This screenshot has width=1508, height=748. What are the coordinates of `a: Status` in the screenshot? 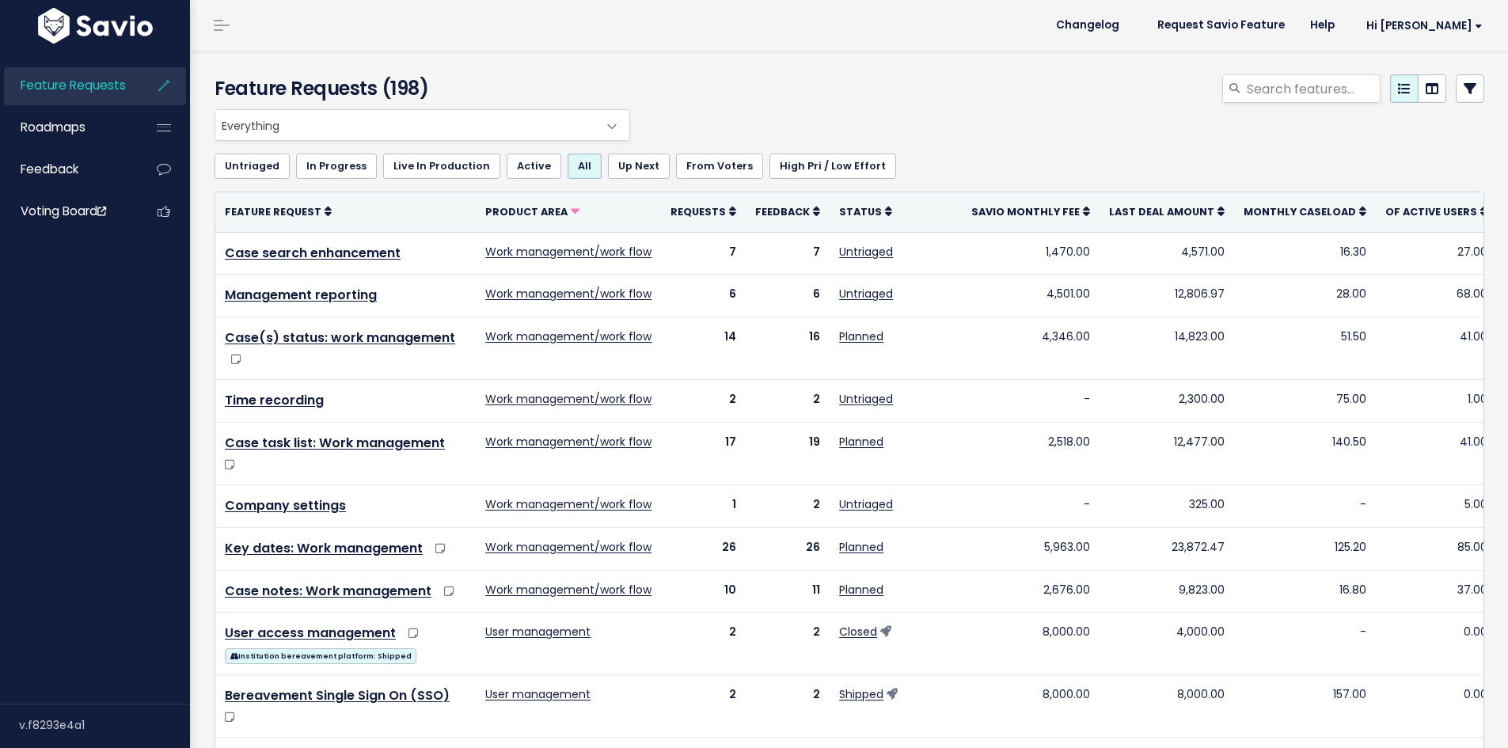 It's located at (865, 211).